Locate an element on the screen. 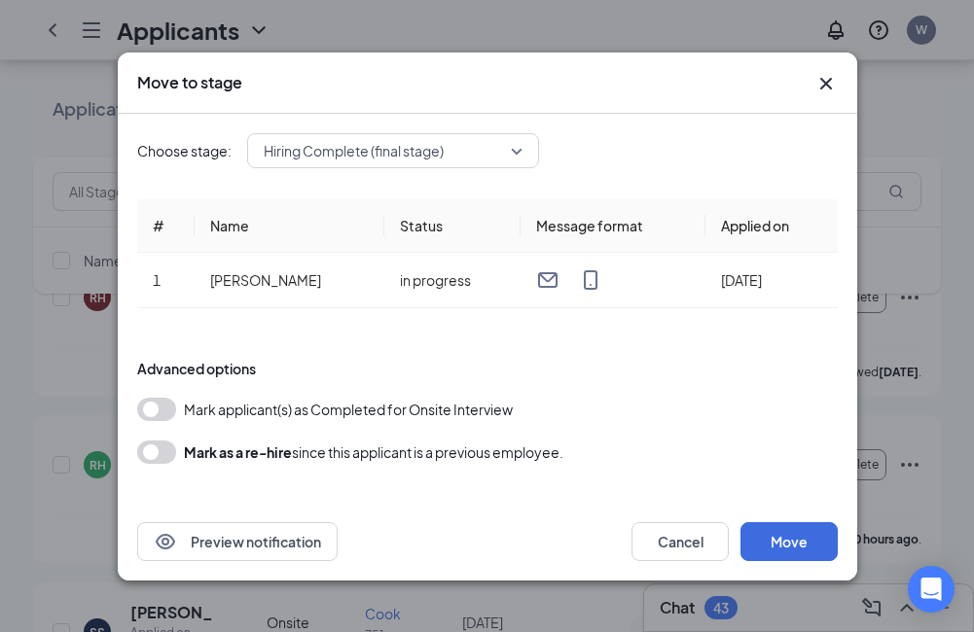 This screenshot has width=974, height=632. span: Choose stage: is located at coordinates (184, 151).